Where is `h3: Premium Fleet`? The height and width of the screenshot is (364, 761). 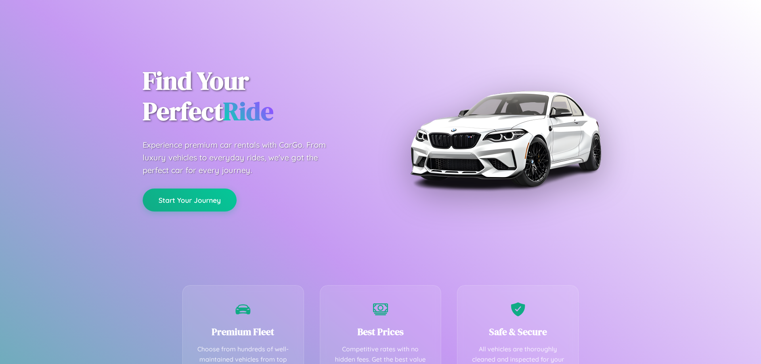 h3: Premium Fleet is located at coordinates (243, 332).